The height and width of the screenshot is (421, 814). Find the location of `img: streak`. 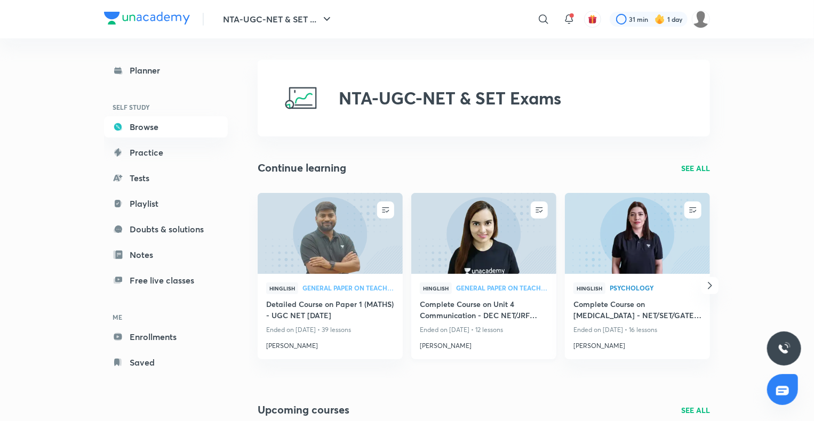

img: streak is located at coordinates (660, 19).